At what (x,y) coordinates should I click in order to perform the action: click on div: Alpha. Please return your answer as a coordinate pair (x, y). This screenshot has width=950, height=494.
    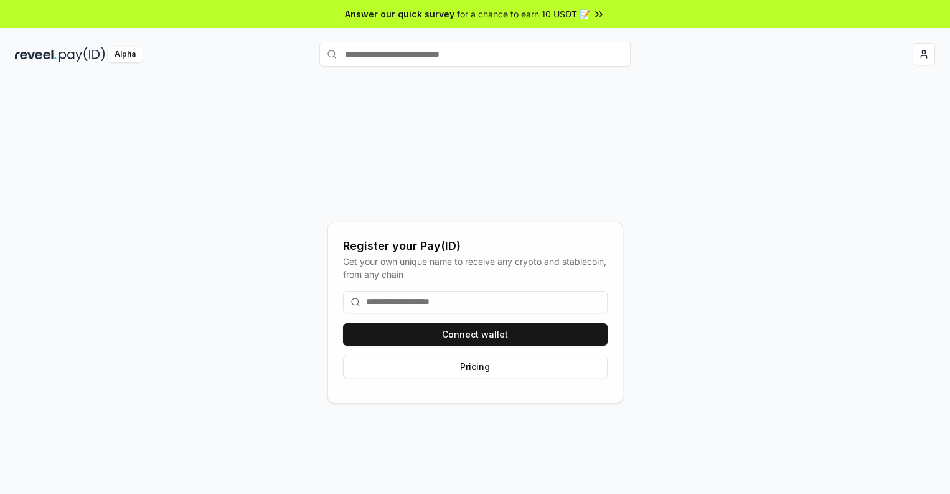
    Looking at the image, I should click on (125, 54).